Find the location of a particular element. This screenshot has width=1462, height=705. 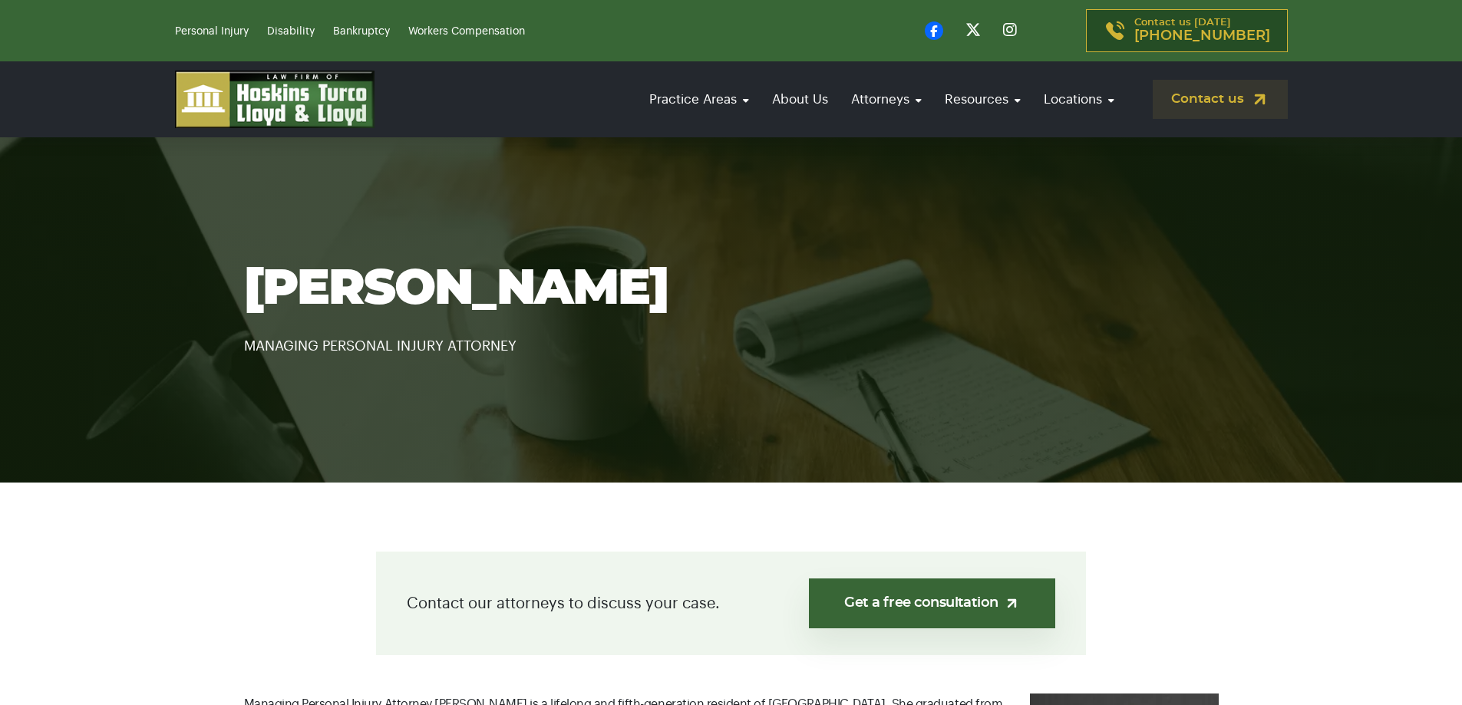

a: Personal Injury is located at coordinates (212, 31).